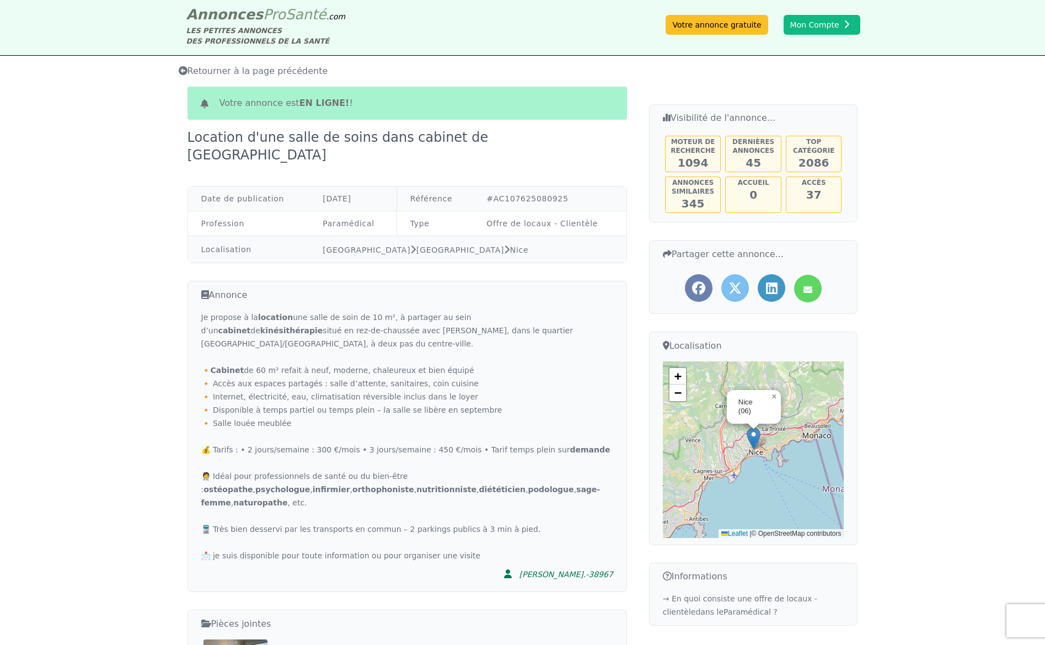 This screenshot has height=645, width=1045. What do you see at coordinates (446, 489) in the screenshot?
I see `strong: nutritionniste` at bounding box center [446, 489].